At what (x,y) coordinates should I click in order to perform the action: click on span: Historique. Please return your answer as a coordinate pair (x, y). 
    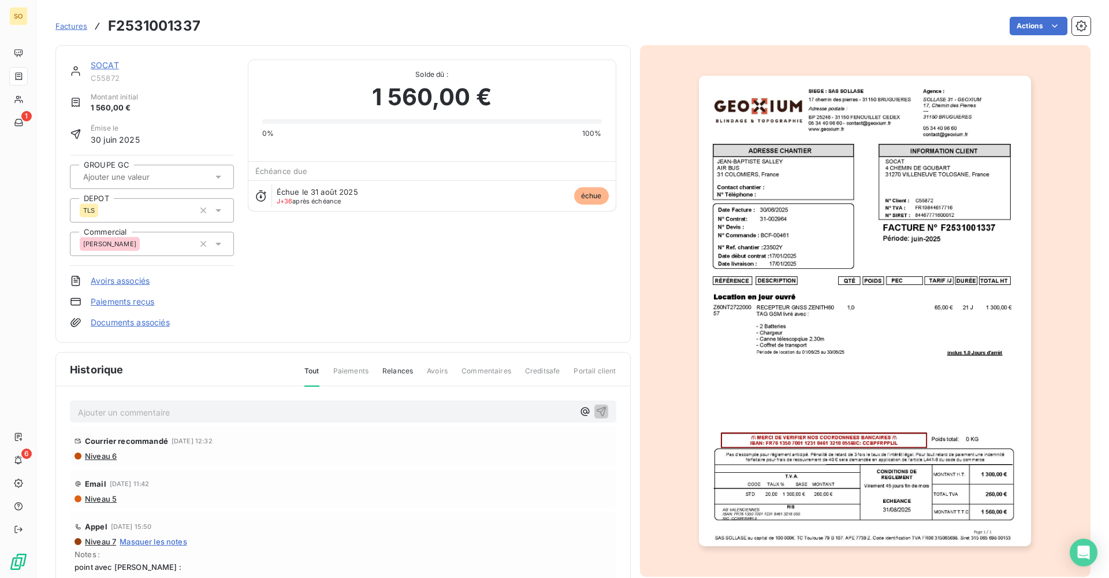
    Looking at the image, I should click on (96, 369).